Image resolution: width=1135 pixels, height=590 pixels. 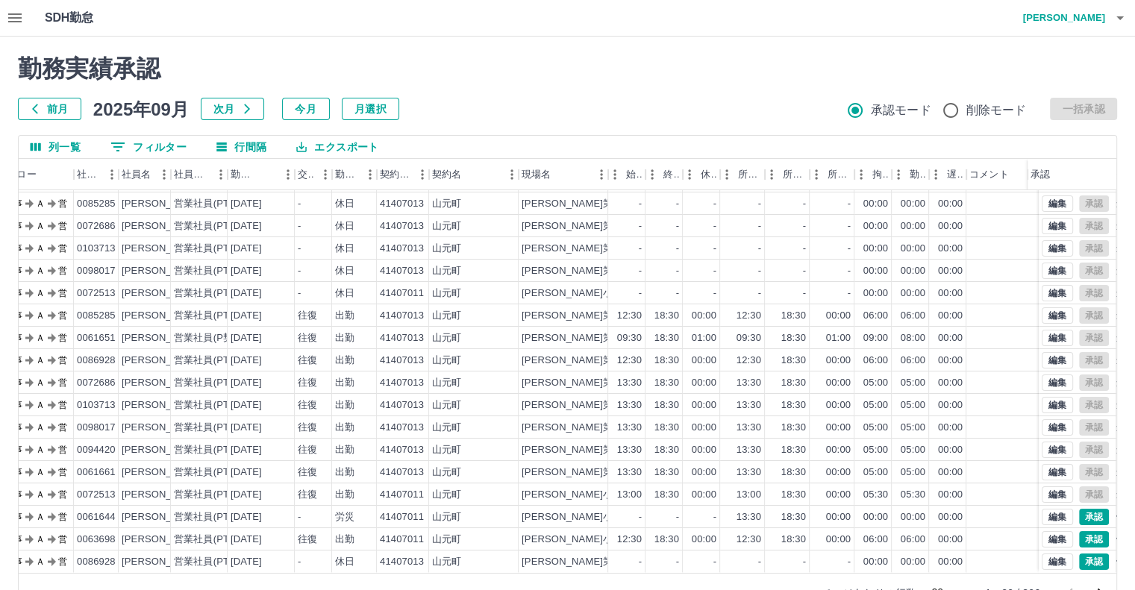 What do you see at coordinates (55, 147) in the screenshot?
I see `button: 列選択` at bounding box center [55, 147].